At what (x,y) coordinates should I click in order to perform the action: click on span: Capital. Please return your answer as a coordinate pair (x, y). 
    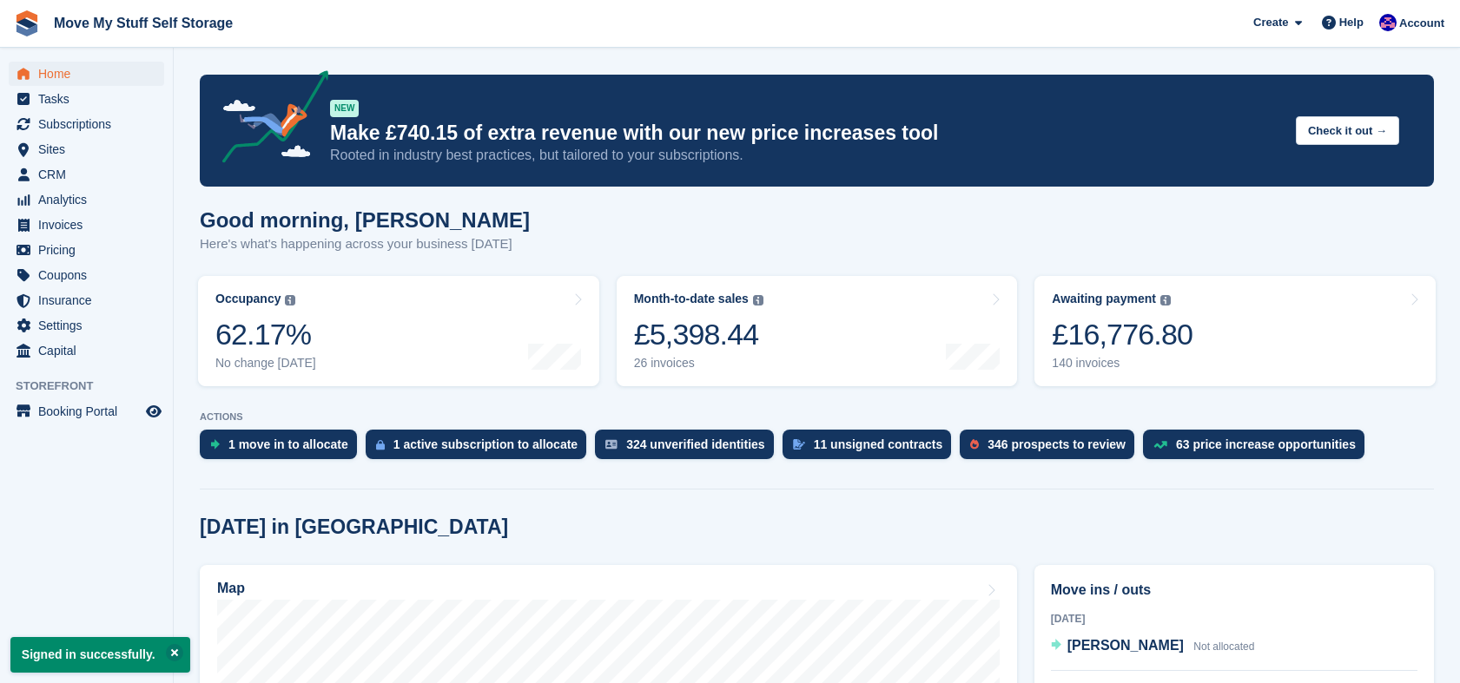
    Looking at the image, I should click on (90, 351).